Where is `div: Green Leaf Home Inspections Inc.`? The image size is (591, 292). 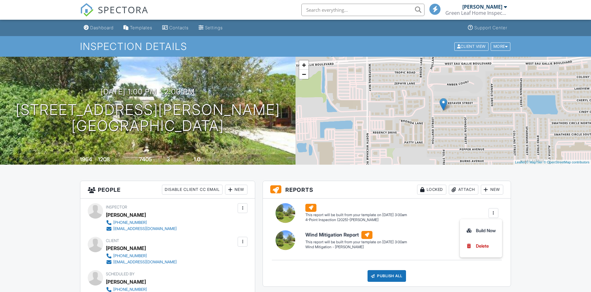 div: Green Leaf Home Inspections Inc. is located at coordinates (476, 13).